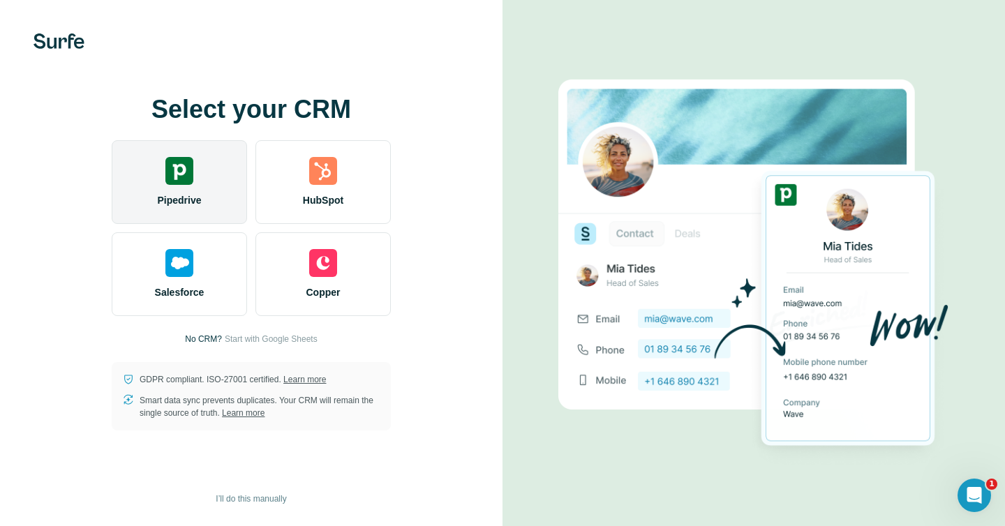 The image size is (1005, 526). Describe the element at coordinates (260, 407) in the screenshot. I see `p: Smart data sync prevents duplicates. Your CRM will remain the single source of truth.` at that location.